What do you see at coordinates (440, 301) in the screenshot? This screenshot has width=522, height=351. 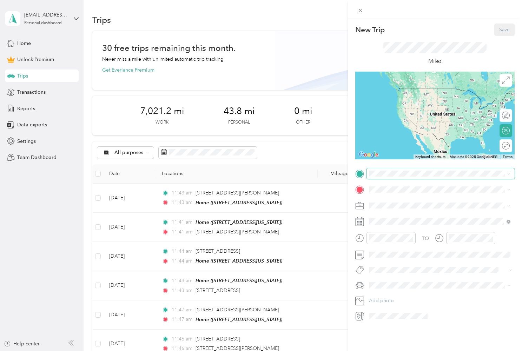 I see `button: Add photo` at bounding box center [440, 301].